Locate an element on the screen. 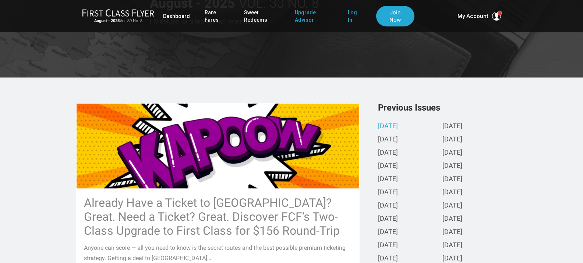  span: My Account is located at coordinates (473, 16).